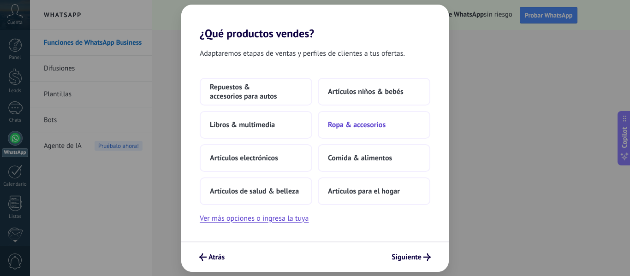 Image resolution: width=630 pixels, height=276 pixels. I want to click on span: Repuestos & accesorios para autos, so click(256, 92).